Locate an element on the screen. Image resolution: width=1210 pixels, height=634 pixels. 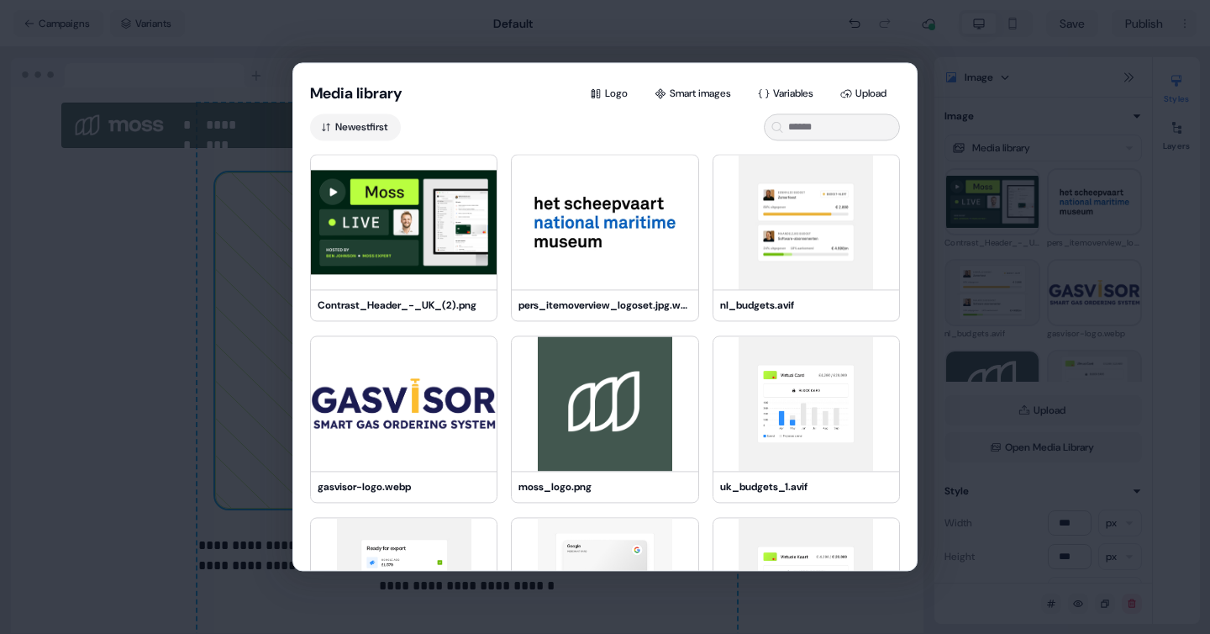
img: pers_itemoverview_logoset.jpg.webp is located at coordinates (604, 222).